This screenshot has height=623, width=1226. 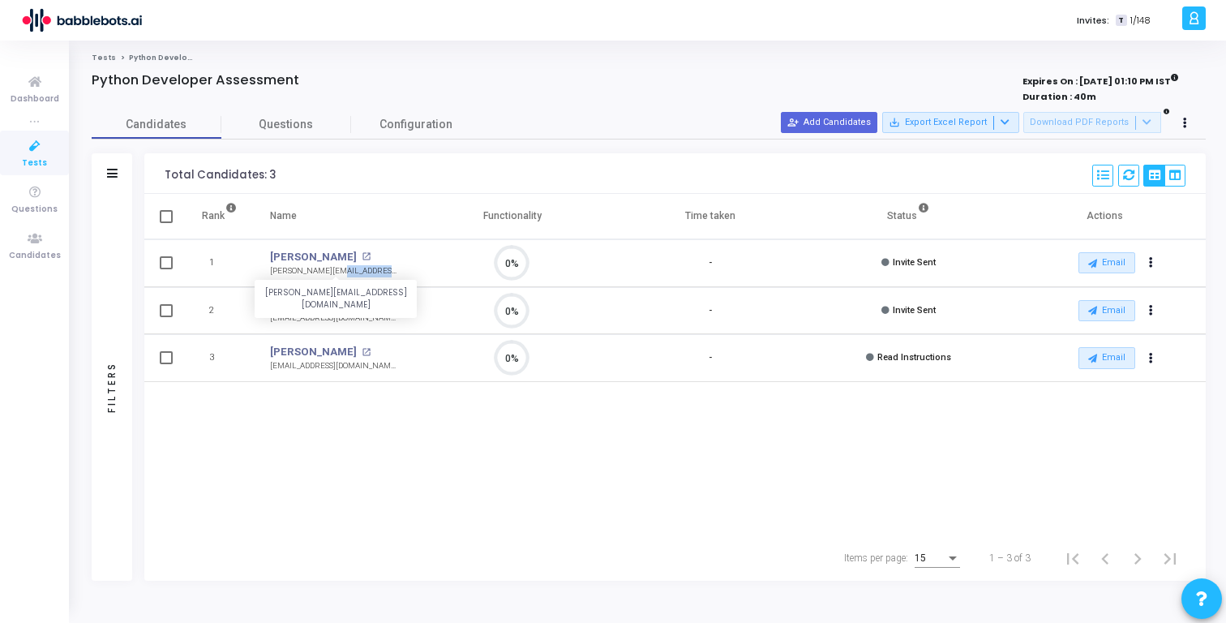 What do you see at coordinates (1106, 216) in the screenshot?
I see `th: Actions` at bounding box center [1106, 216].